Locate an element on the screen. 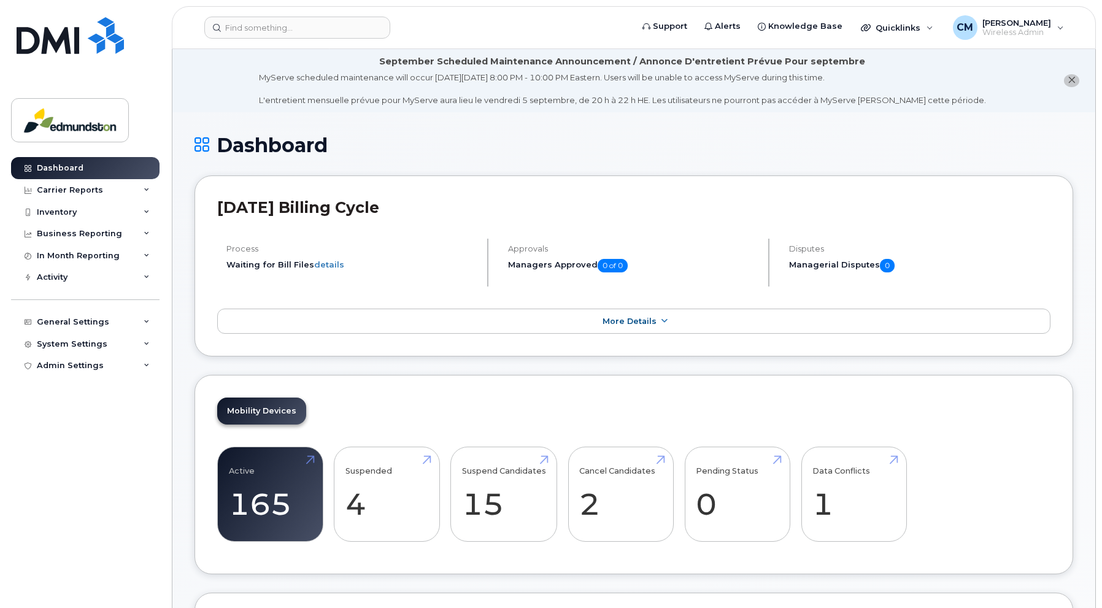 The width and height of the screenshot is (1102, 608). a: Suspend Candidates 15 is located at coordinates (504, 494).